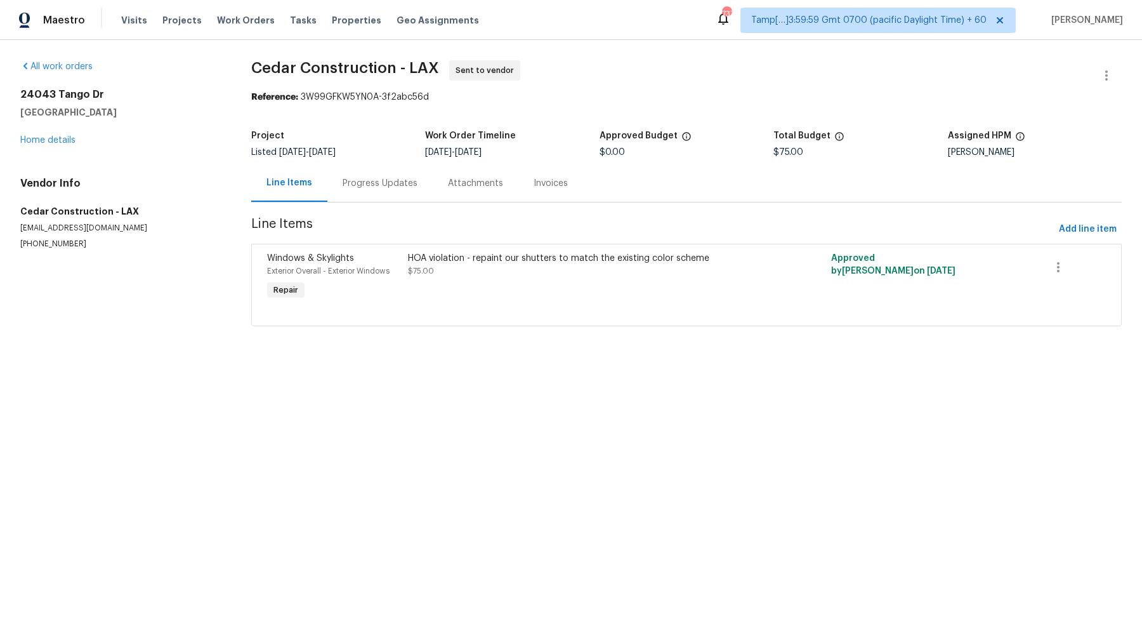 This screenshot has width=1142, height=617. What do you see at coordinates (56, 67) in the screenshot?
I see `a: All work orders` at bounding box center [56, 67].